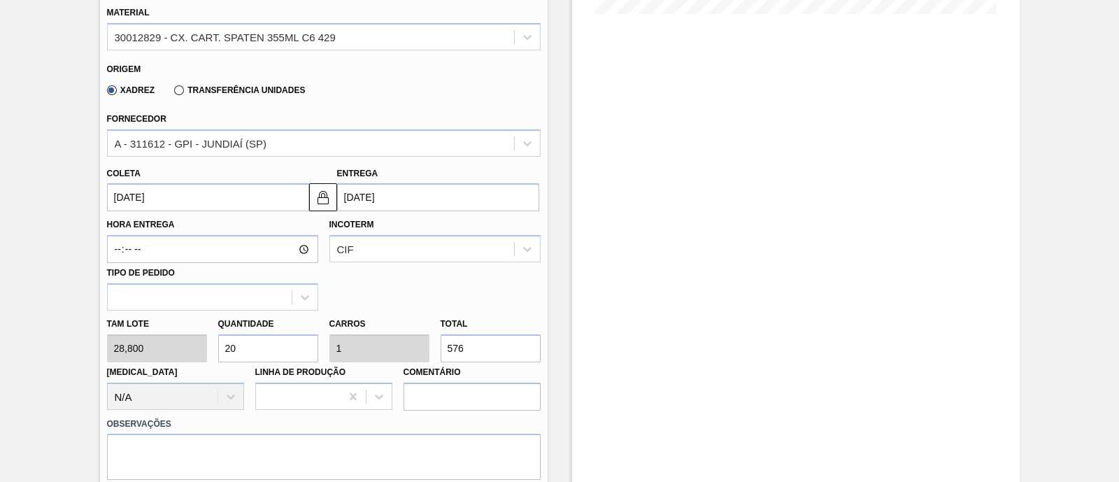 The image size is (1119, 482). I want to click on label: Tam lote, so click(157, 324).